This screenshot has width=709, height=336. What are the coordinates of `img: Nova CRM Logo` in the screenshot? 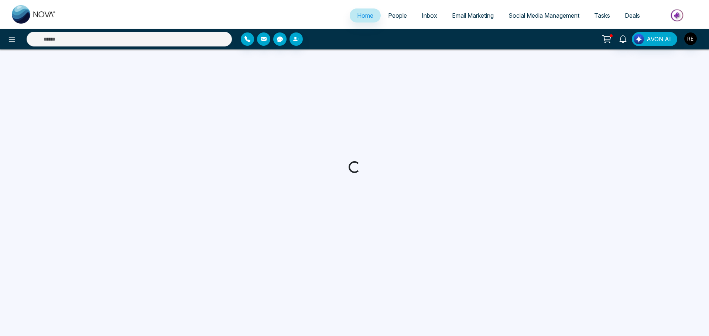 It's located at (34, 14).